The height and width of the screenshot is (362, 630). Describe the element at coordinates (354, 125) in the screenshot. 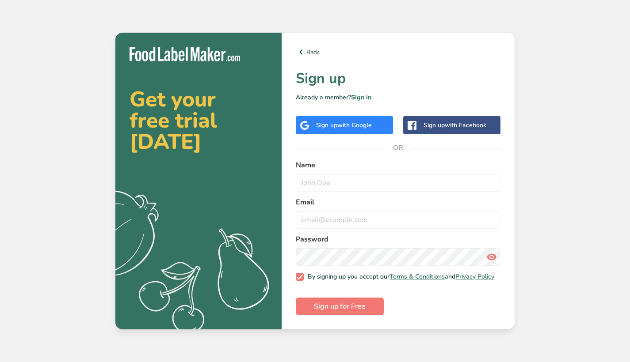

I see `span: with Google` at that location.